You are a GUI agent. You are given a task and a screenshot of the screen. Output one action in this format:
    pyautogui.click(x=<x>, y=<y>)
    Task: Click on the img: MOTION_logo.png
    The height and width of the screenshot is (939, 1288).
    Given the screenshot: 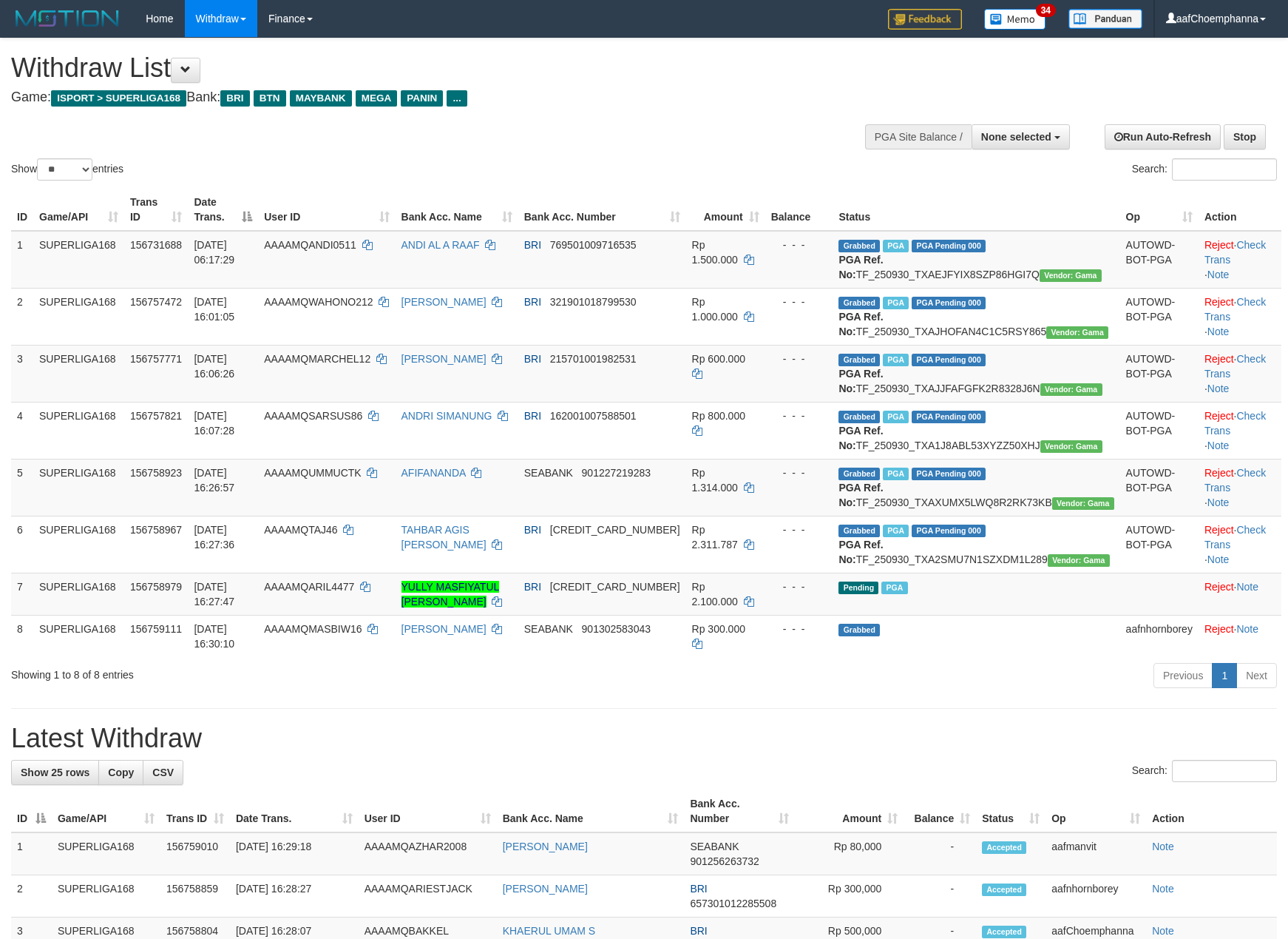 What is the action you would take?
    pyautogui.click(x=67, y=19)
    